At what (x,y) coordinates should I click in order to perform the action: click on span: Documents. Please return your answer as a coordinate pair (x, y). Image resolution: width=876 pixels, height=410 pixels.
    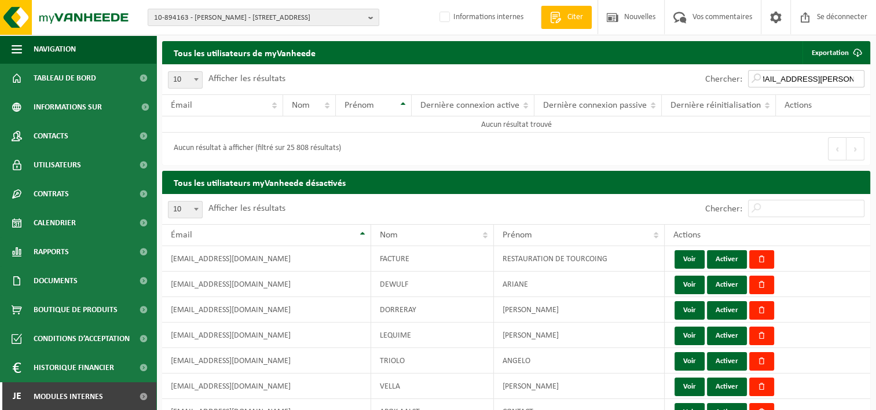
    Looking at the image, I should click on (56, 281).